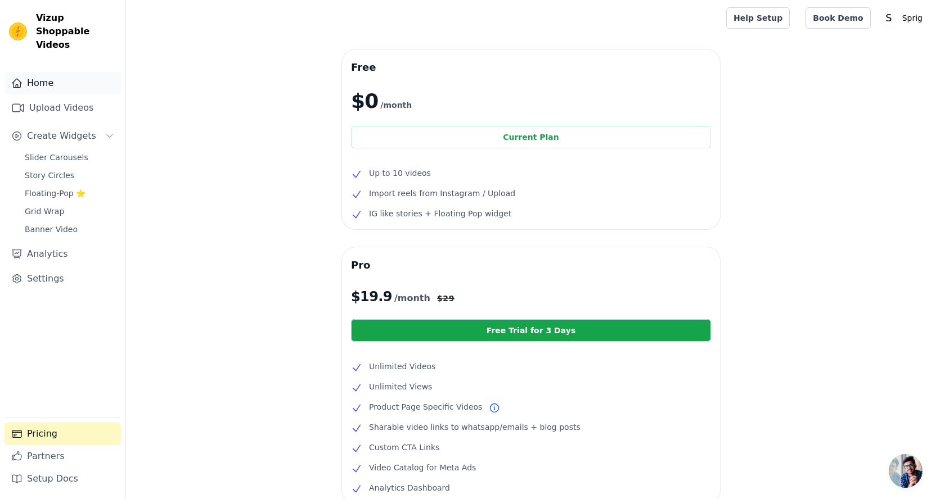 The height and width of the screenshot is (499, 936). What do you see at coordinates (49, 175) in the screenshot?
I see `span: Story Circles` at bounding box center [49, 175].